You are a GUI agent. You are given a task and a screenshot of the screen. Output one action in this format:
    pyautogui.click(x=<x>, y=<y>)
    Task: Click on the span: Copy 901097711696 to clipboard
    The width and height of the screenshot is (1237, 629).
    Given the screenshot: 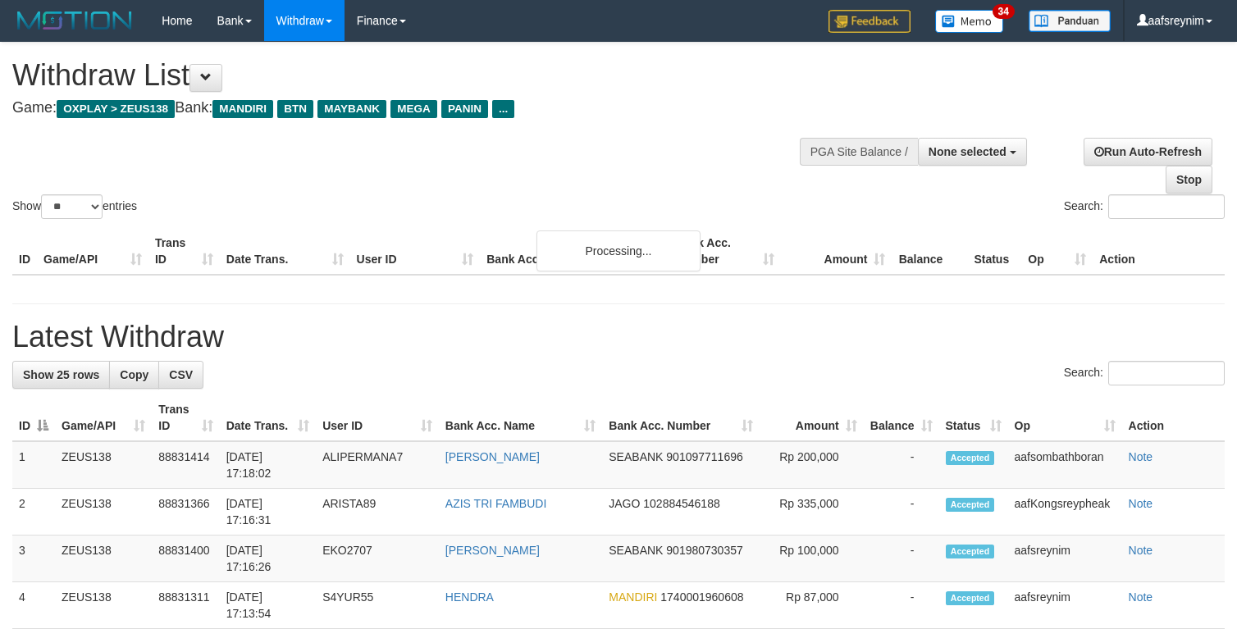 What is the action you would take?
    pyautogui.click(x=704, y=457)
    